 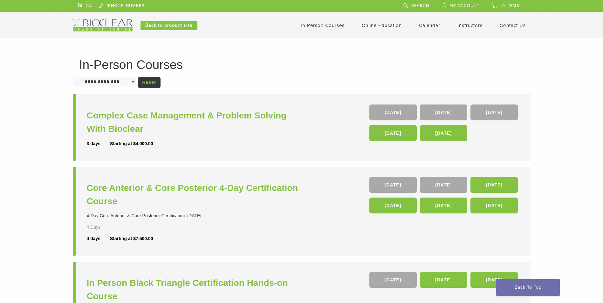 I want to click on a: Complex Case Management & Problem Solving With Bioclear, so click(x=195, y=122).